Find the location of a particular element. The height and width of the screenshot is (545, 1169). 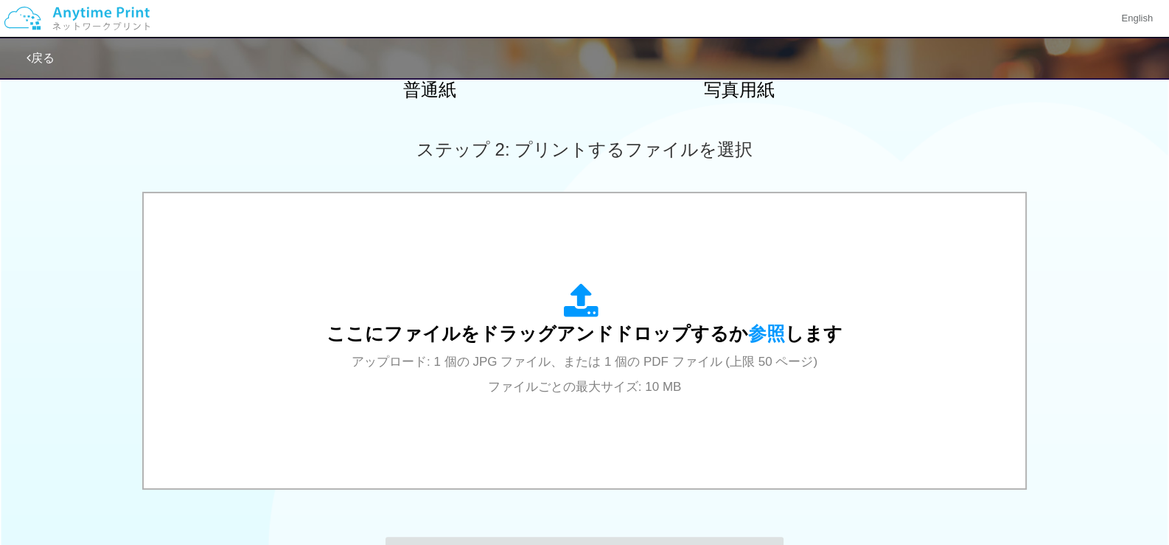

a: 戻る is located at coordinates (41, 57).